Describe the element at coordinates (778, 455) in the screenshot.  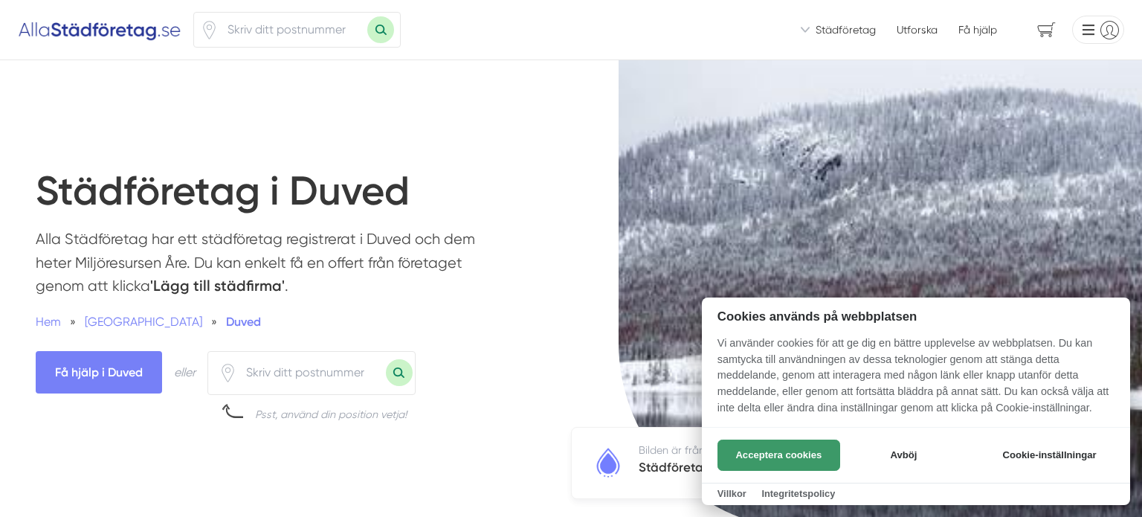
I see `button: Acceptera cookies` at that location.